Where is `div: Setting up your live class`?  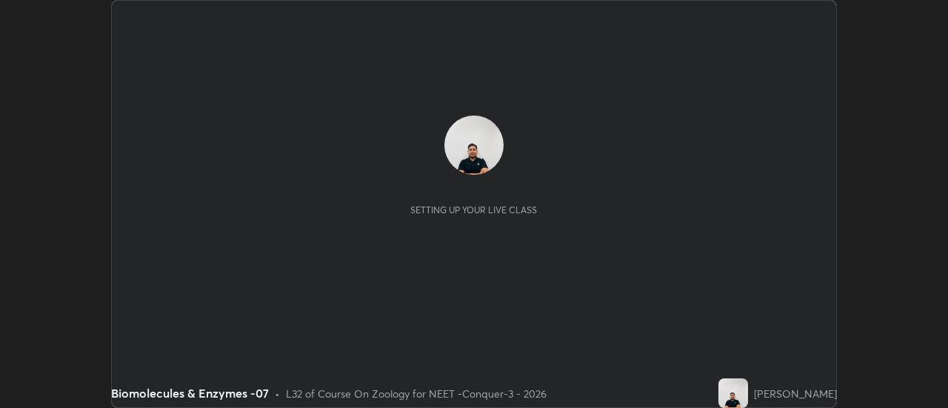
div: Setting up your live class is located at coordinates (473, 210).